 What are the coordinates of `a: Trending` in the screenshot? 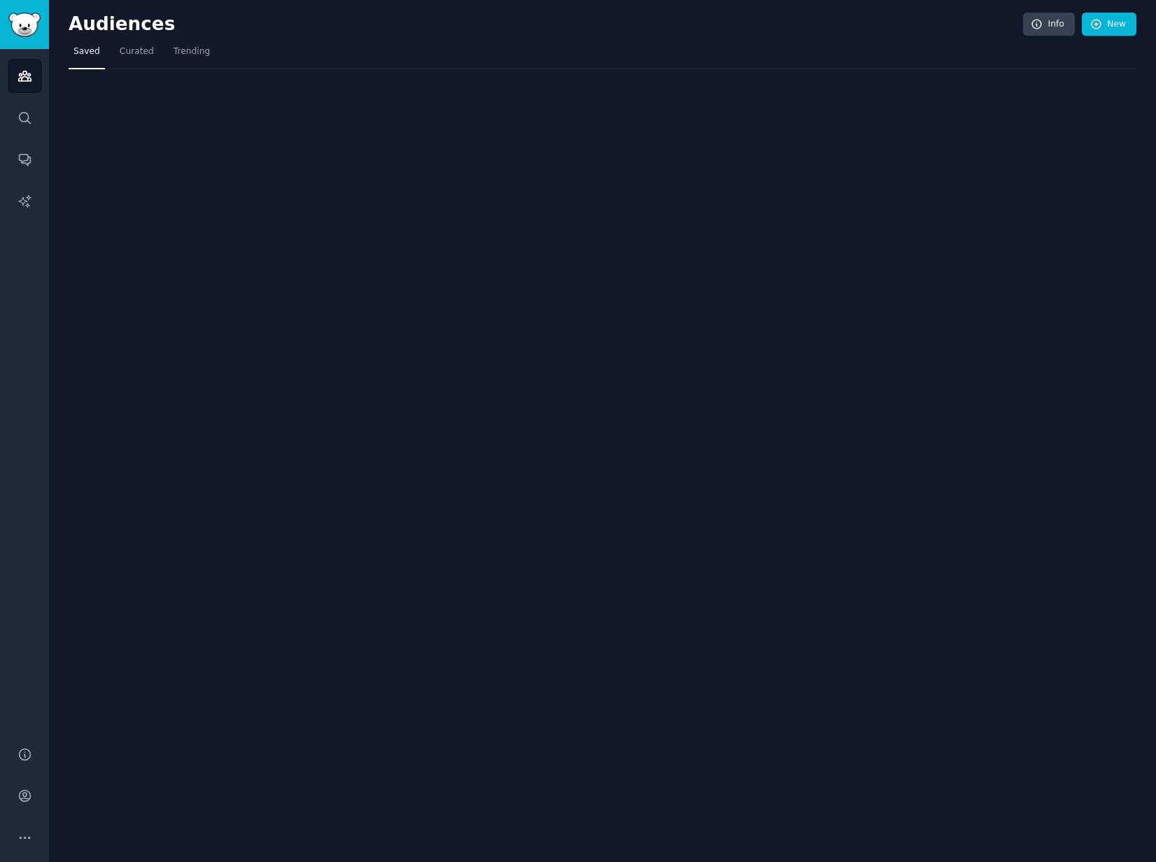 It's located at (192, 55).